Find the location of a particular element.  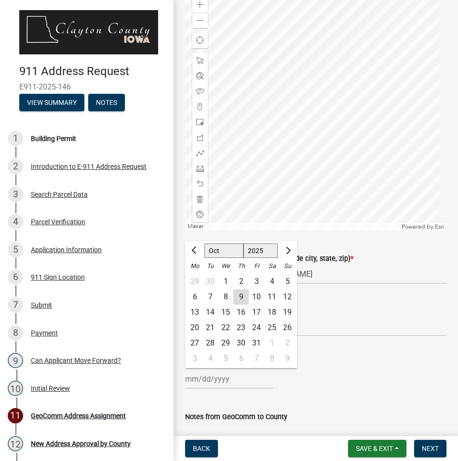

div: We is located at coordinates (225, 266).